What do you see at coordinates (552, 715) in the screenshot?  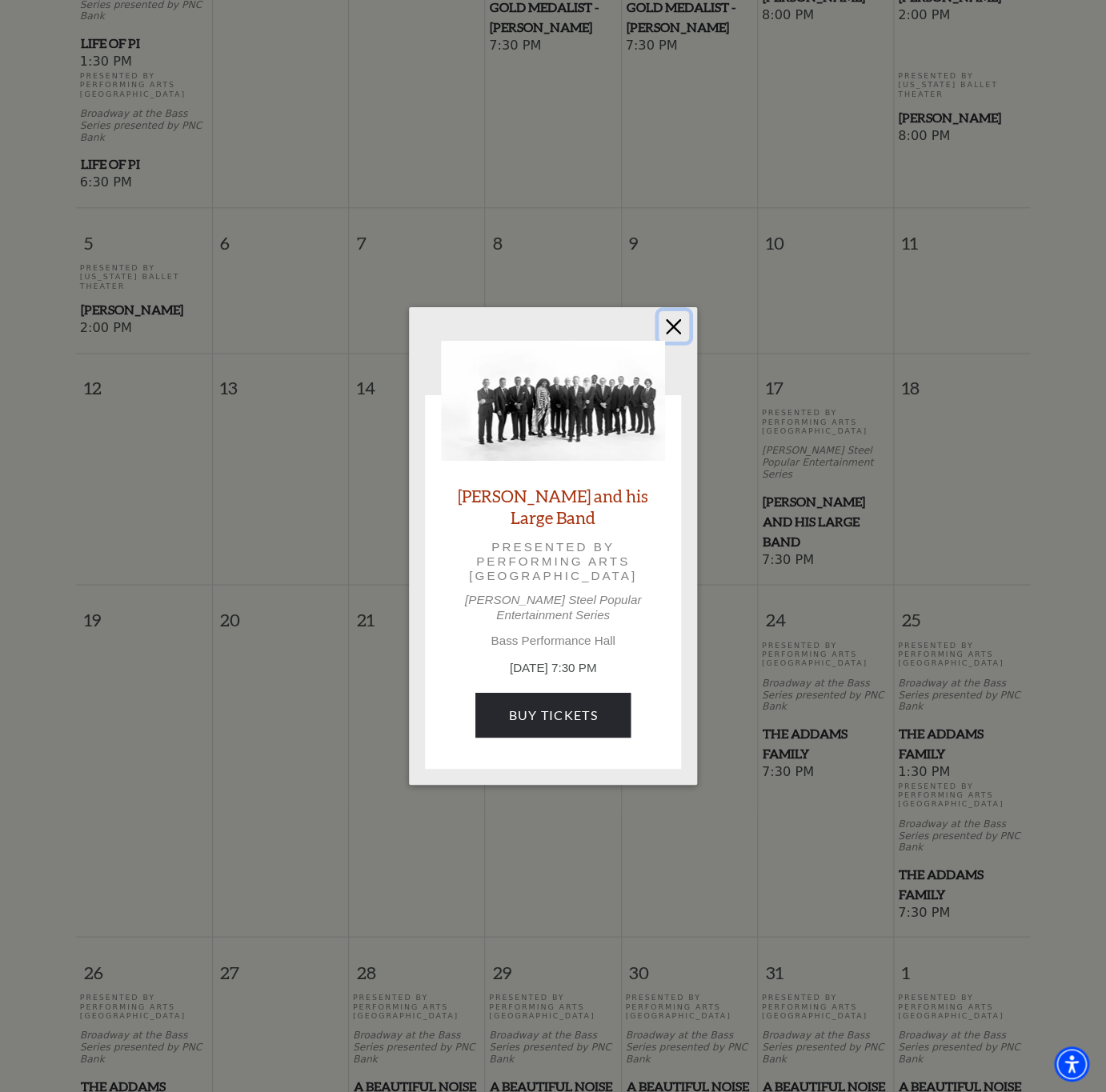 I see `a: Buy Tickets` at bounding box center [552, 715].